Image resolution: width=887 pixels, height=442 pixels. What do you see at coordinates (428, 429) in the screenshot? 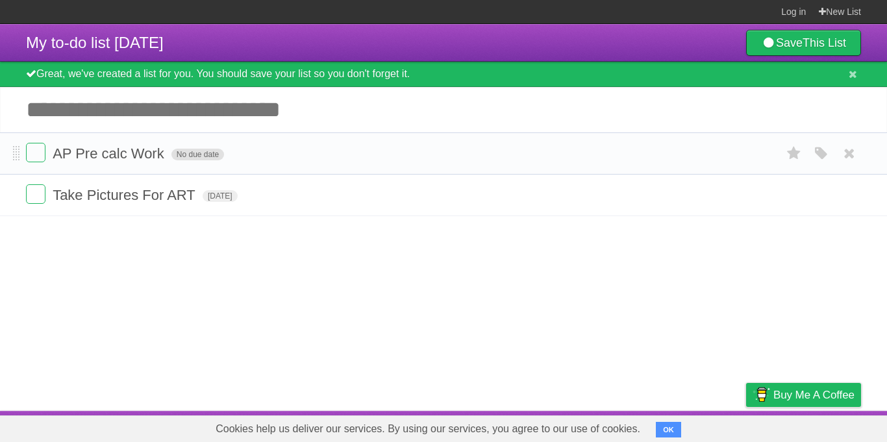
I see `span: Cookies help us deliver our services. By using our services, you agree to our use of cookies.` at bounding box center [428, 429].